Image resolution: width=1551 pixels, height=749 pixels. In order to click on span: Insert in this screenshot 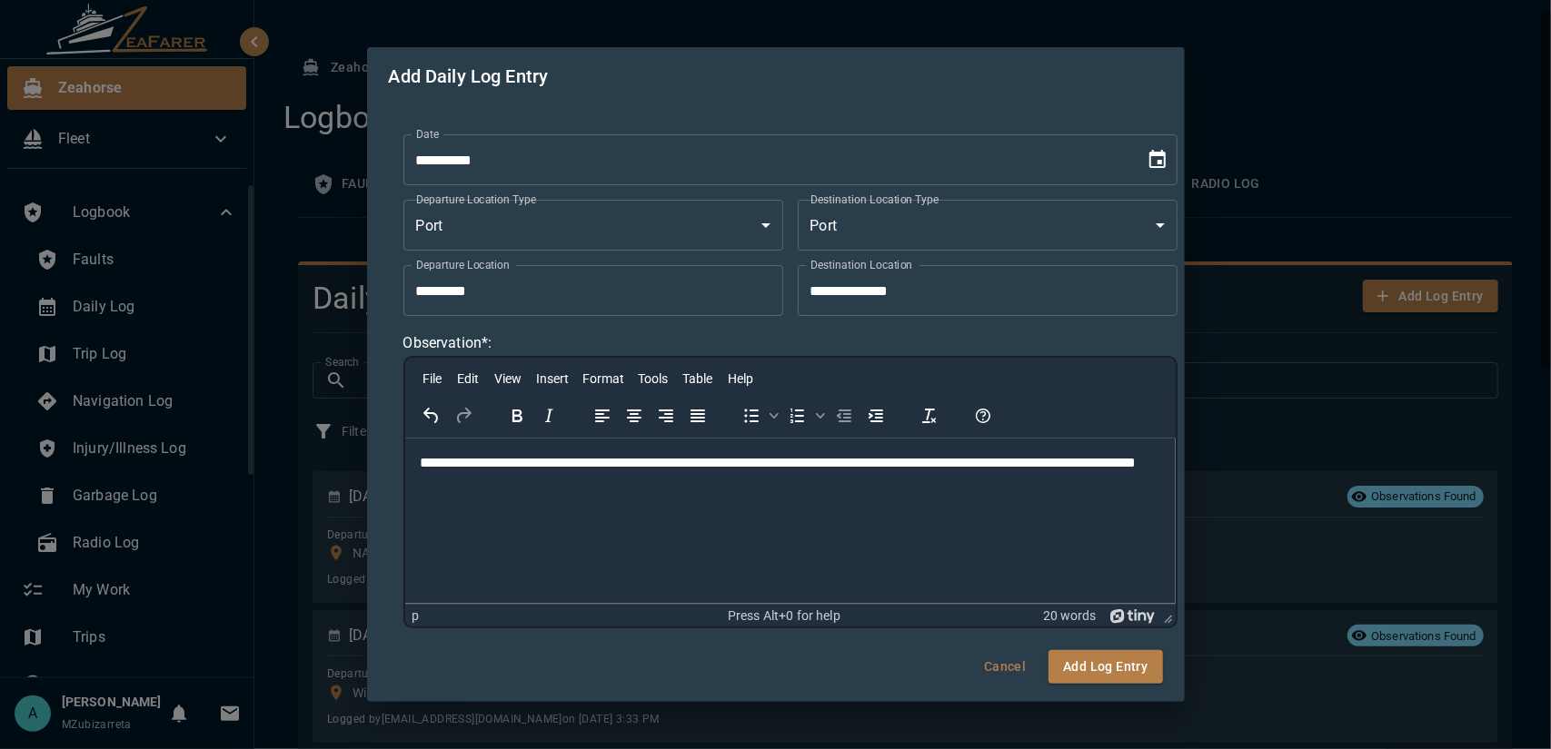, I will do `click(552, 379)`.